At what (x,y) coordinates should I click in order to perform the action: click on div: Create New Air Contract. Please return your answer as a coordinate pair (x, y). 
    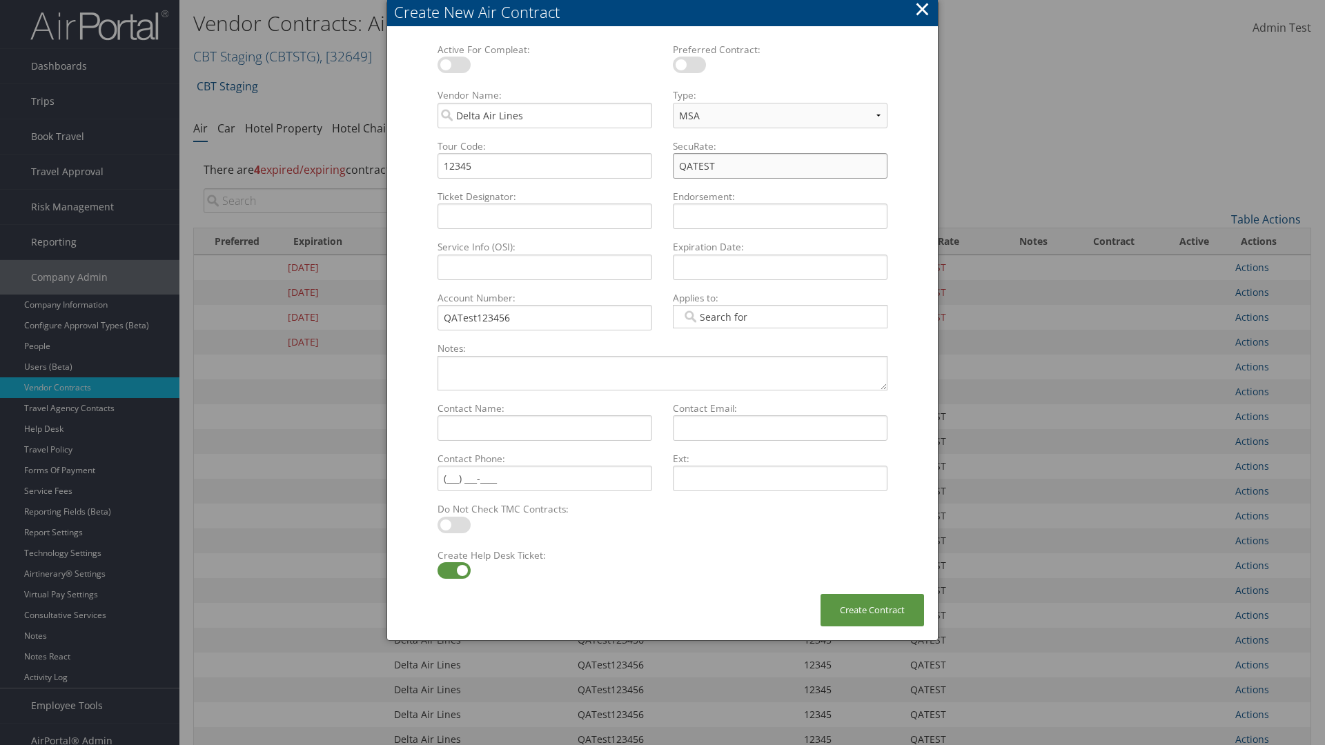
    Looking at the image, I should click on (666, 12).